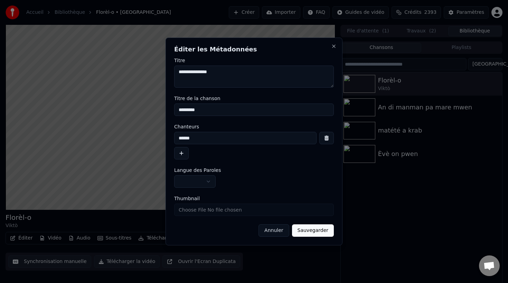  I want to click on h2: Éditer les Métadonnées, so click(254, 49).